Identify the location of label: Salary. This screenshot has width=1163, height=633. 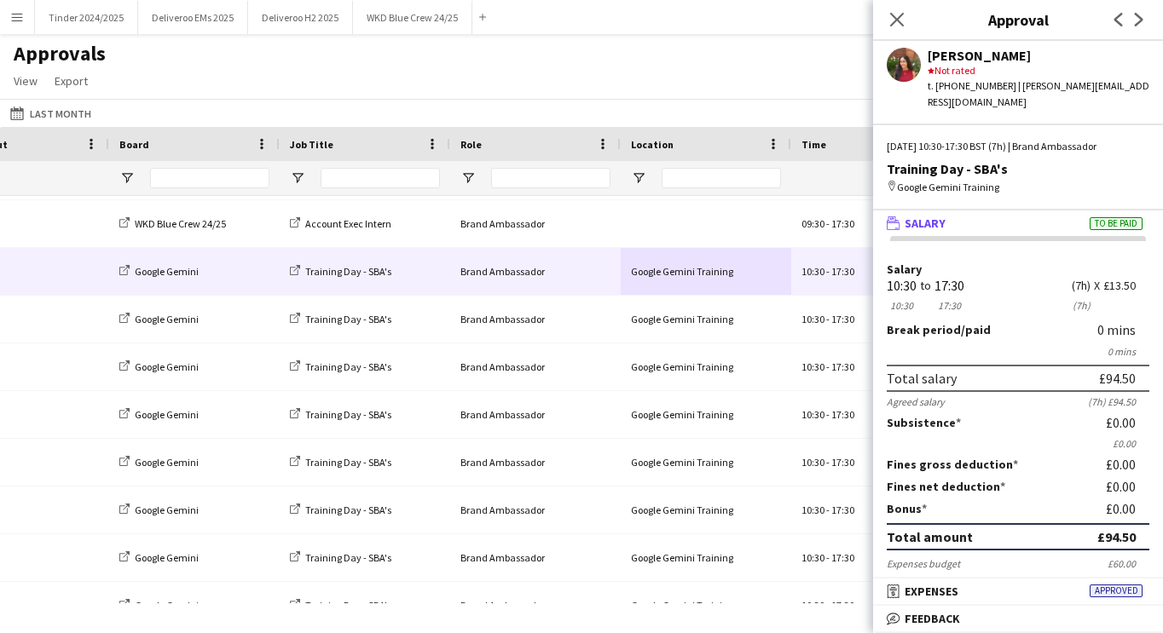
(1018, 269).